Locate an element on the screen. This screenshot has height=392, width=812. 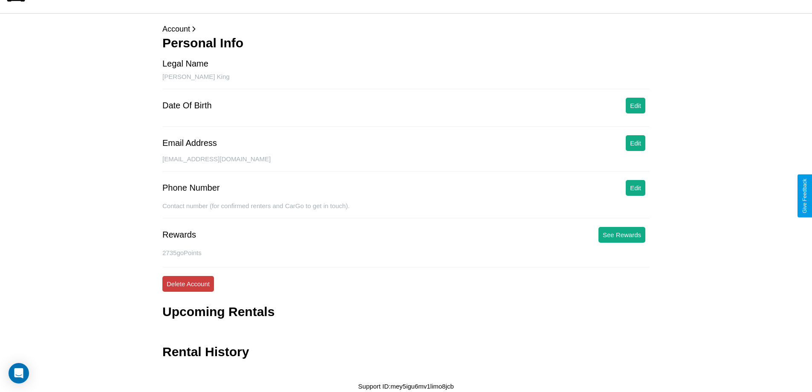
h3: Rental History is located at coordinates (205, 352).